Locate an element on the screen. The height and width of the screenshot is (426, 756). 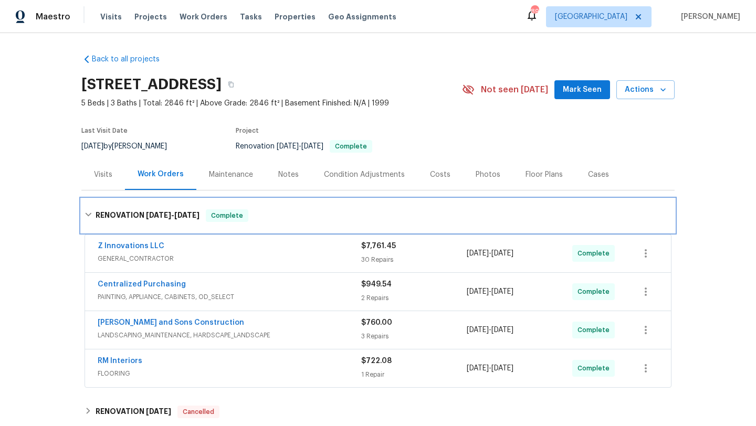
div: 30 Repairs is located at coordinates (414, 260).